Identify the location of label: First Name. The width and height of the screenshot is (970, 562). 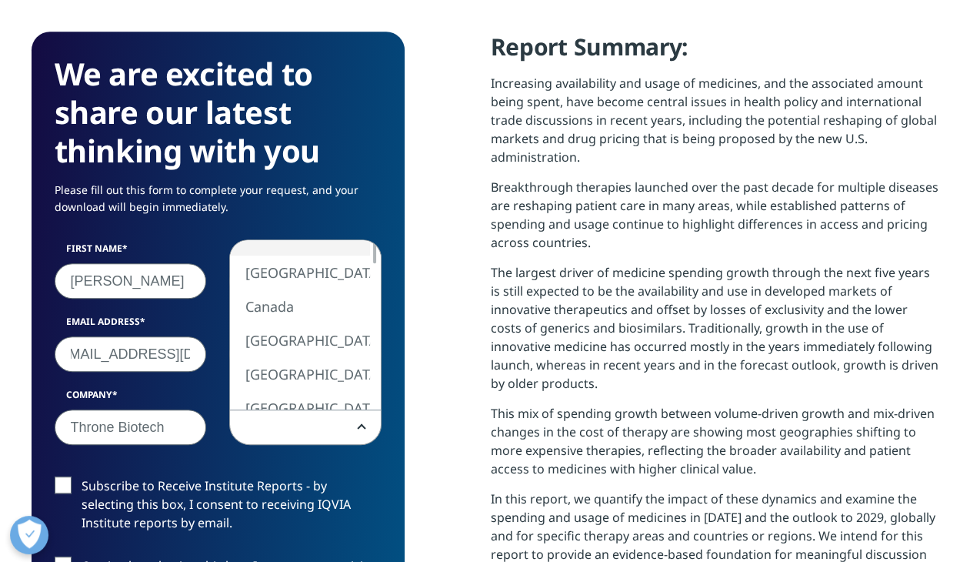
(131, 252).